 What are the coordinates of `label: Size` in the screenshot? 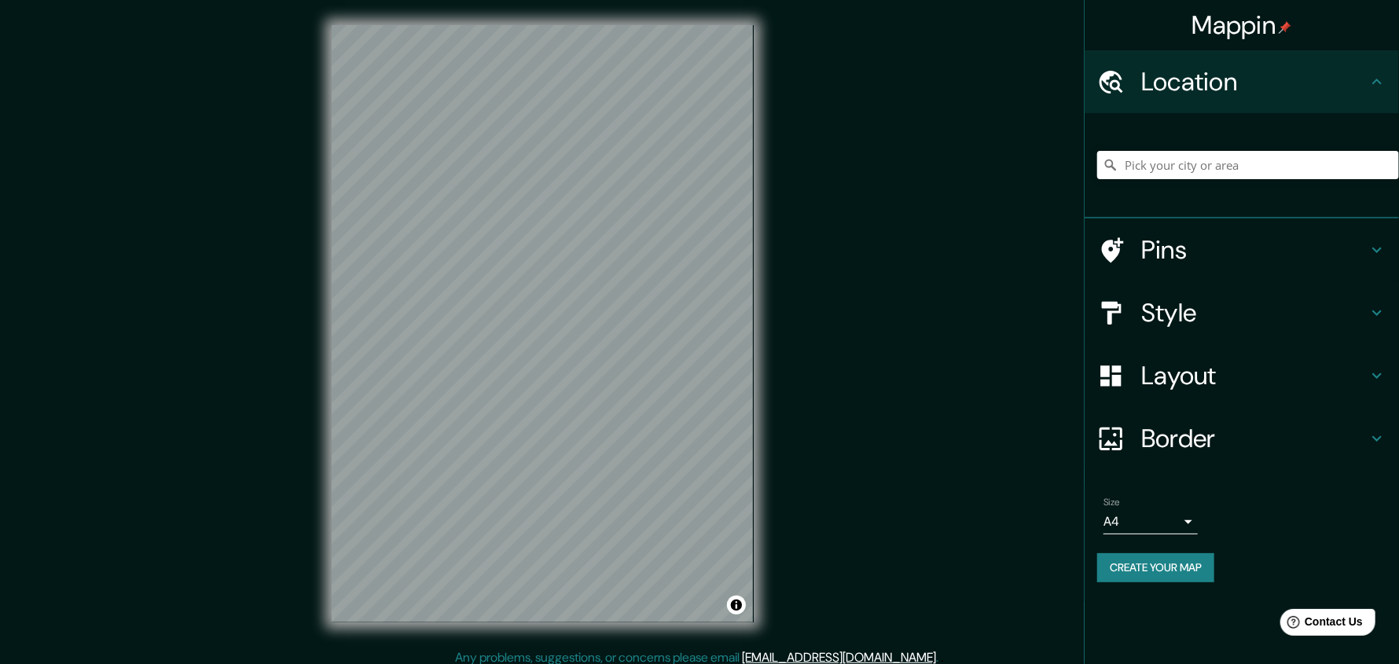 It's located at (1111, 502).